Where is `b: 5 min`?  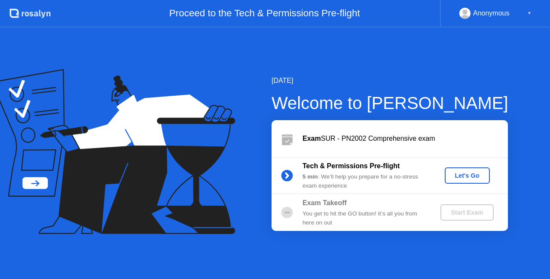 b: 5 min is located at coordinates (310, 177).